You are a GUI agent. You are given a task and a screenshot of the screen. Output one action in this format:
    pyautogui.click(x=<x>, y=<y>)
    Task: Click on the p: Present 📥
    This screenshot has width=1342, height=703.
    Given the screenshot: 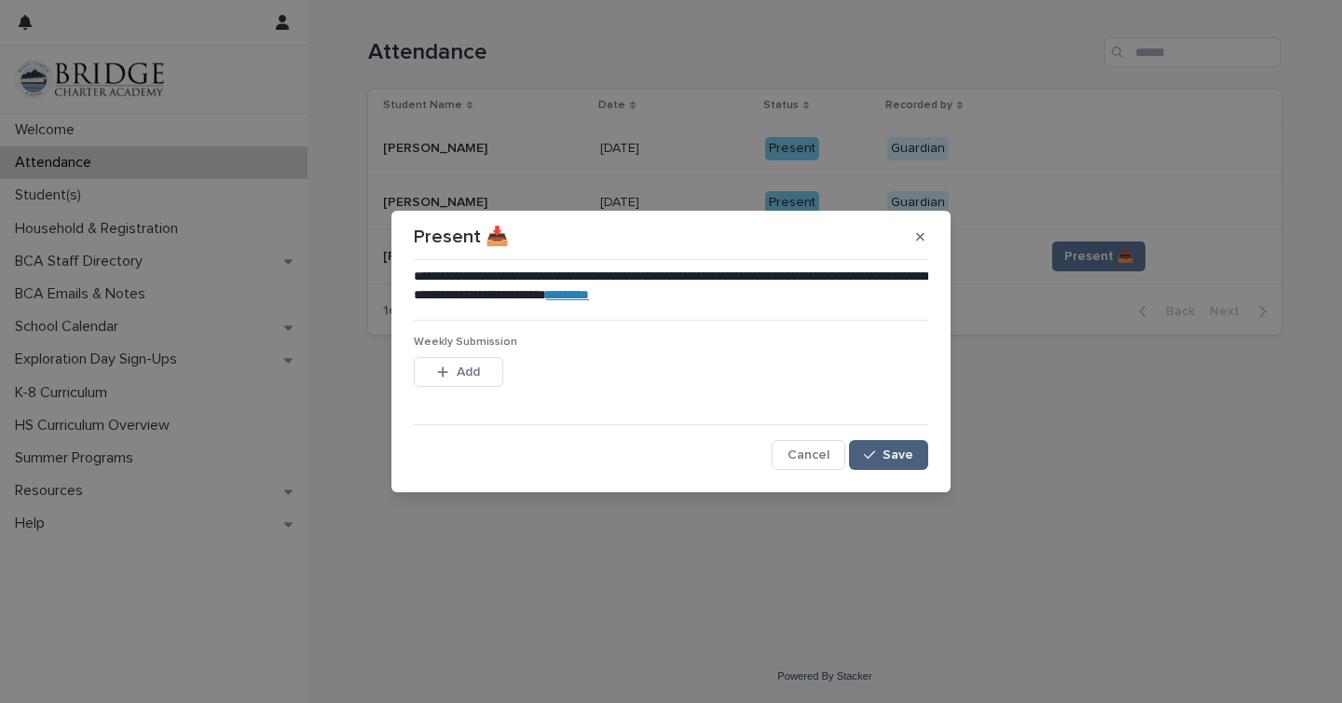 What is the action you would take?
    pyautogui.click(x=461, y=237)
    